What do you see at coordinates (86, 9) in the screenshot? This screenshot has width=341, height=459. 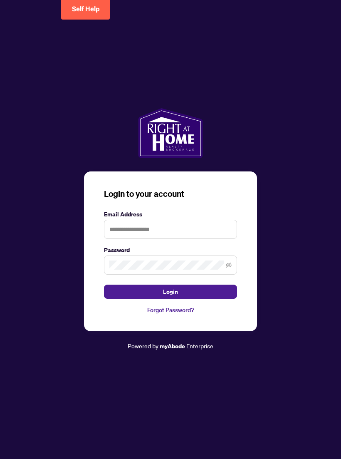 I see `span: Self Help` at bounding box center [86, 9].